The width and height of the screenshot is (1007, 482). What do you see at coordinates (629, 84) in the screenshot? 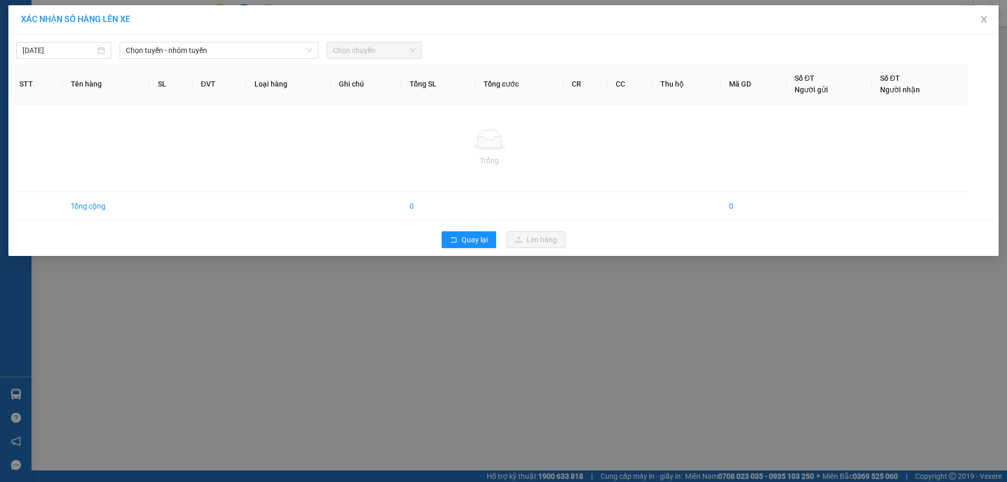
I see `th: CC` at bounding box center [629, 84].